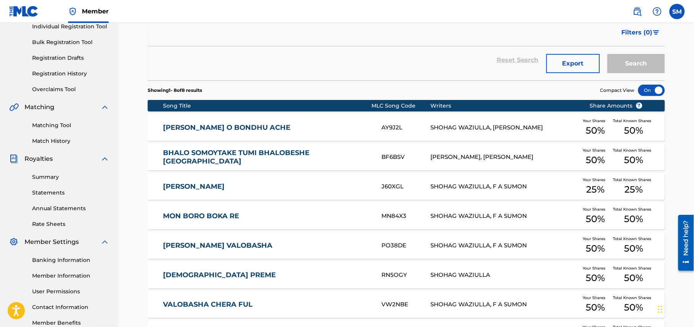 The height and width of the screenshot is (327, 694). Describe the element at coordinates (406, 127) in the screenshot. I see `div: AY9J2L` at that location.